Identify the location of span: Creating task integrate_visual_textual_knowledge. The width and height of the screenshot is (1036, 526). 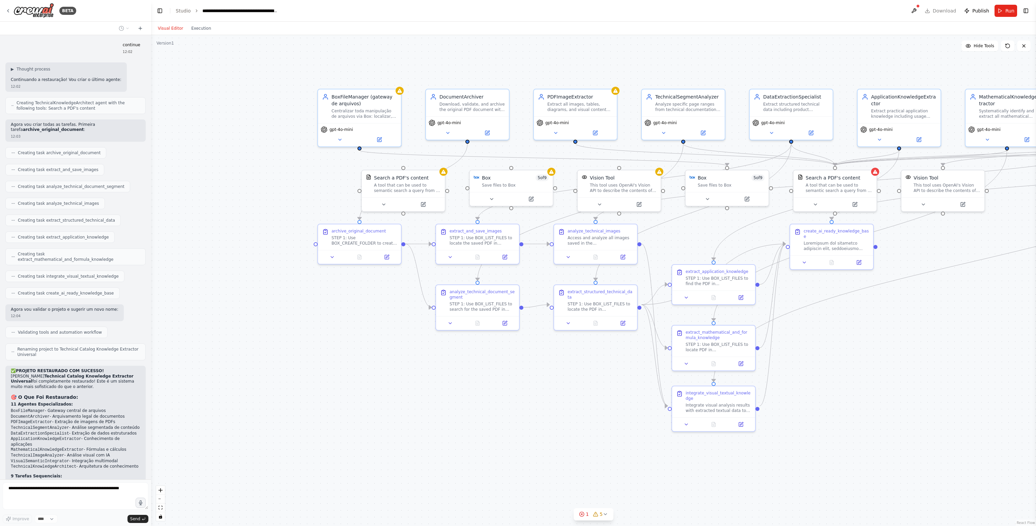
(68, 276).